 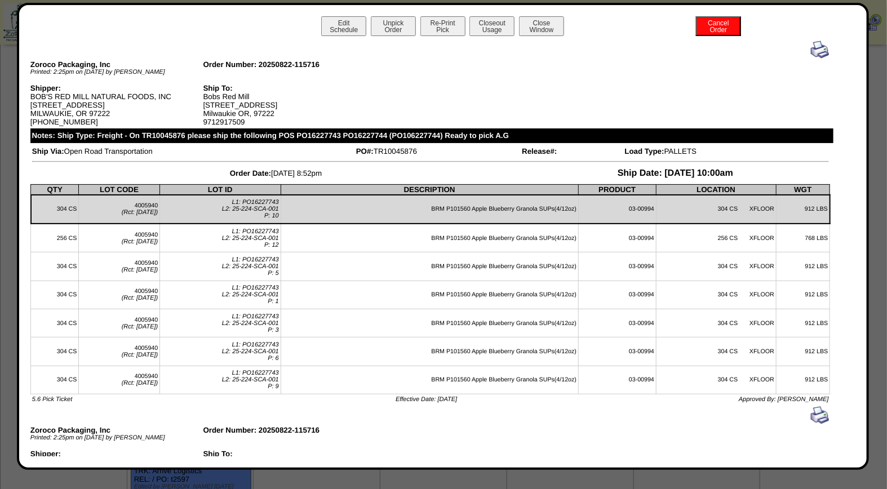 What do you see at coordinates (716, 238) in the screenshot?
I see `td: 256 CS XFLOOR` at bounding box center [716, 238].